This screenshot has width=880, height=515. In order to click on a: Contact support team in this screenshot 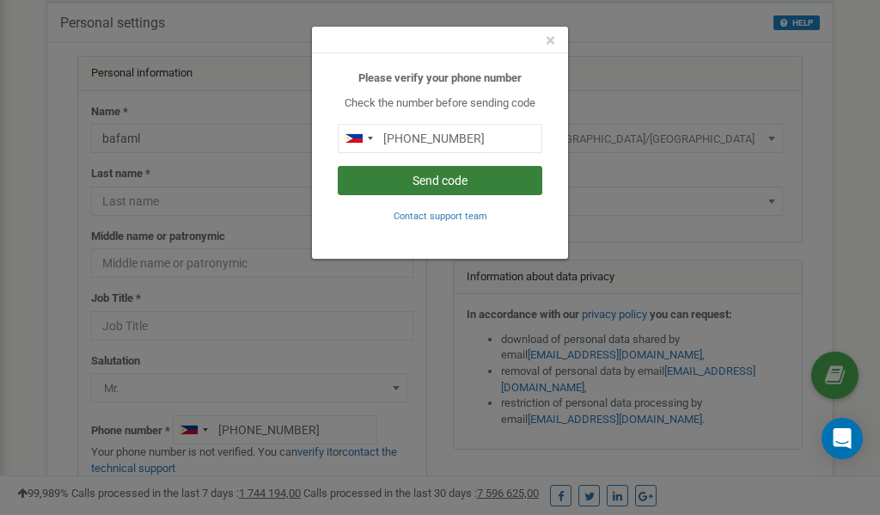, I will do `click(440, 215)`.